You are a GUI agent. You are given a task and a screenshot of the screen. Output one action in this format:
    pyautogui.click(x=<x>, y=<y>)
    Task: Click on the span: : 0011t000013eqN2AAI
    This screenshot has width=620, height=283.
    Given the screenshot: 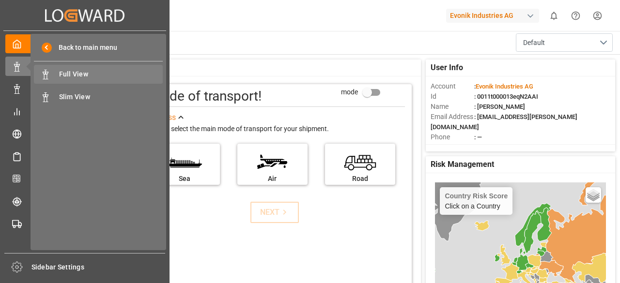 What is the action you would take?
    pyautogui.click(x=506, y=96)
    